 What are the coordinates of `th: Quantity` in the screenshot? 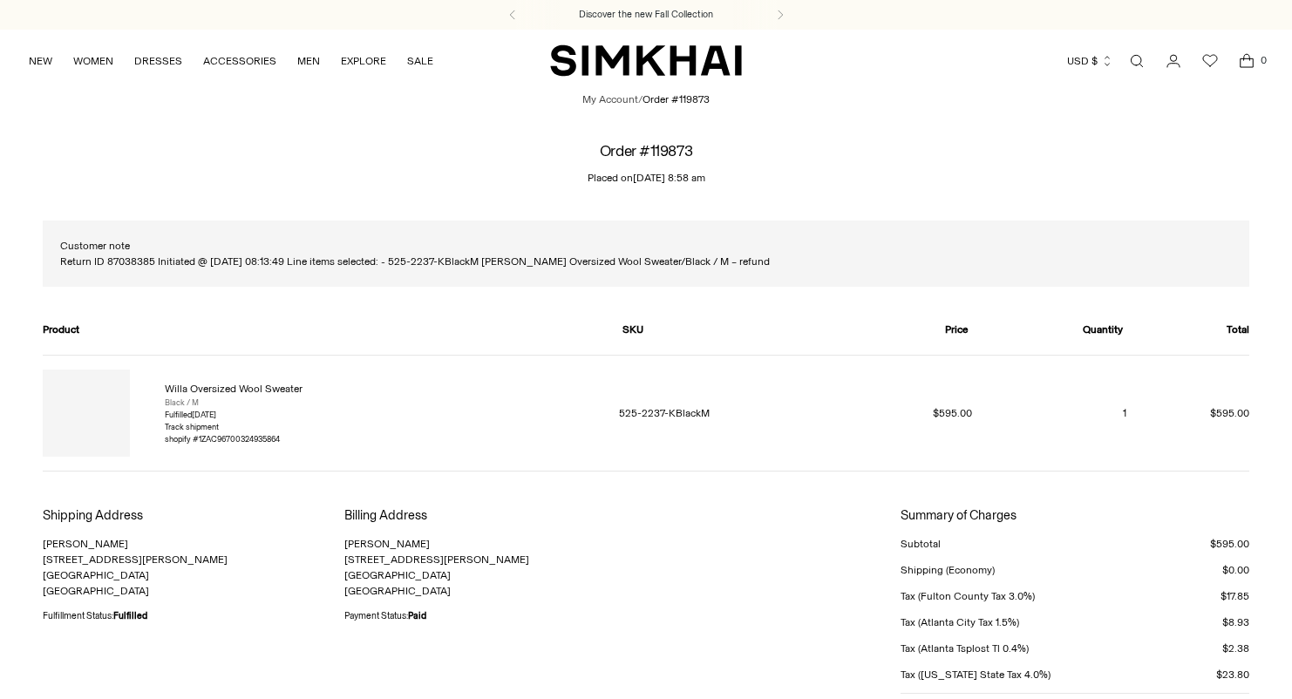 It's located at (1063, 338).